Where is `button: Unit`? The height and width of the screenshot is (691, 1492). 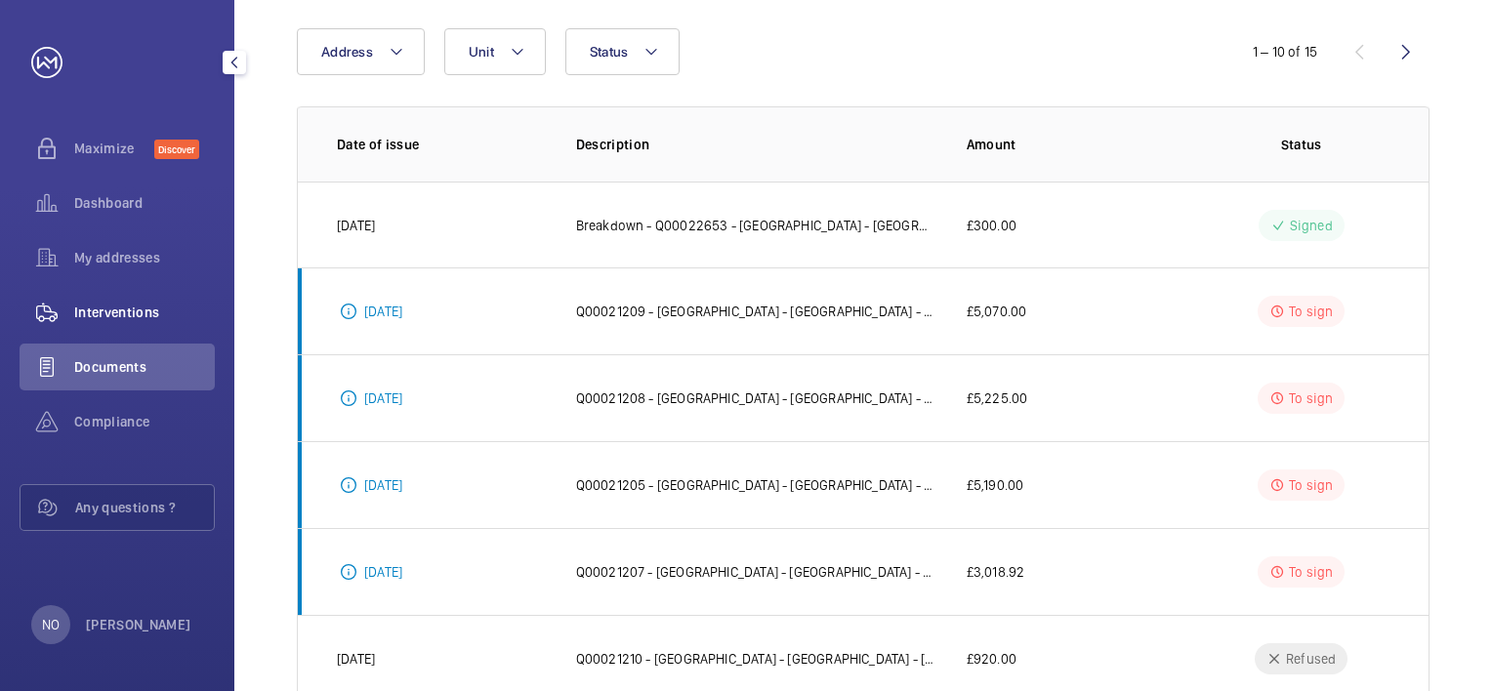
button: Unit is located at coordinates (495, 52).